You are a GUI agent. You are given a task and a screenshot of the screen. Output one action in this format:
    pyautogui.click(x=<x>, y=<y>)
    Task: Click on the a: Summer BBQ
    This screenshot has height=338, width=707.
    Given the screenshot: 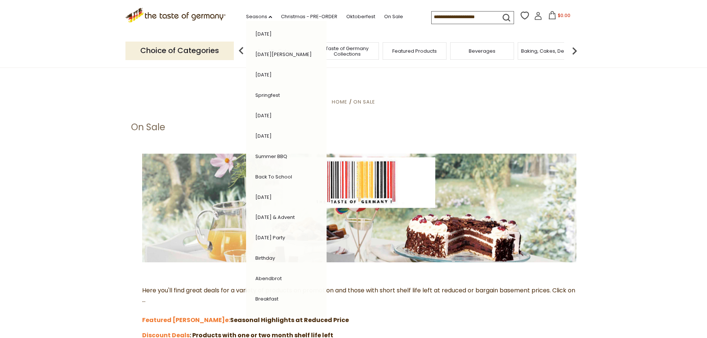 What is the action you would take?
    pyautogui.click(x=271, y=156)
    